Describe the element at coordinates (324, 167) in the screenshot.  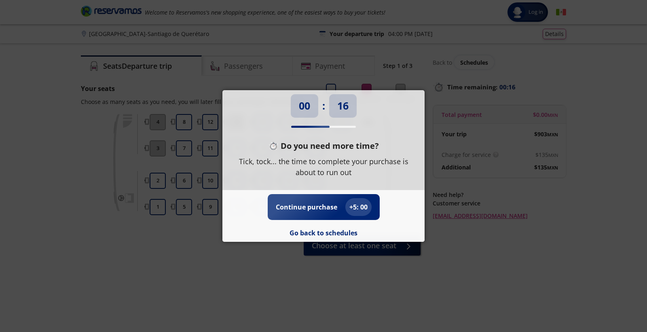
I see `p: Tick, tock... the time to complete your purchase is about to run out` at that location.